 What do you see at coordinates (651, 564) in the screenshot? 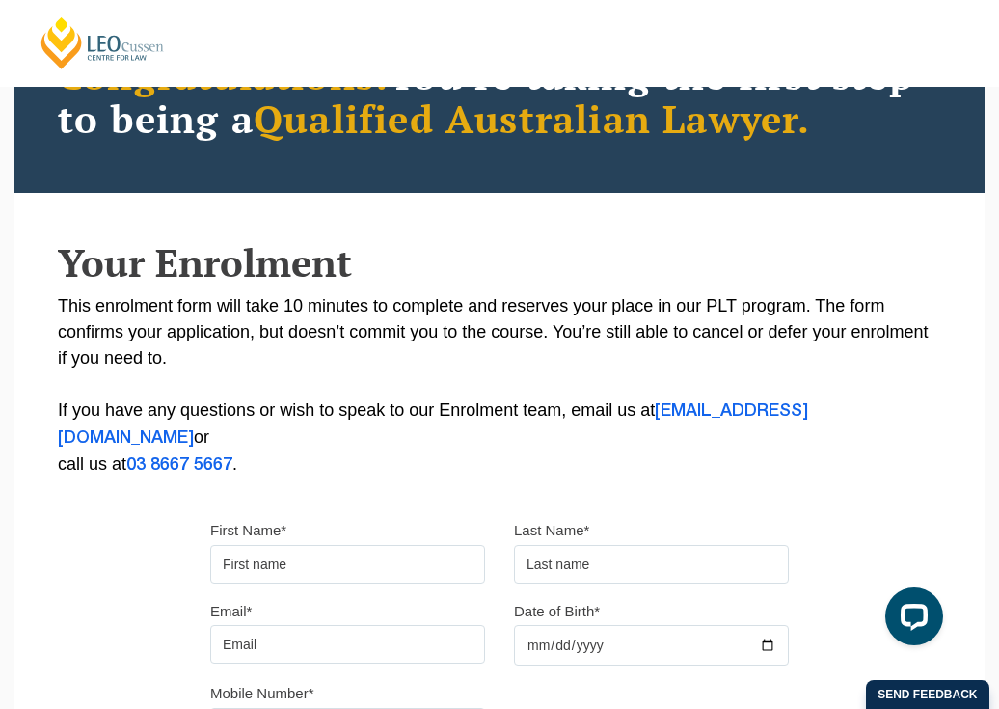
I see `input: Last name` at bounding box center [651, 564].